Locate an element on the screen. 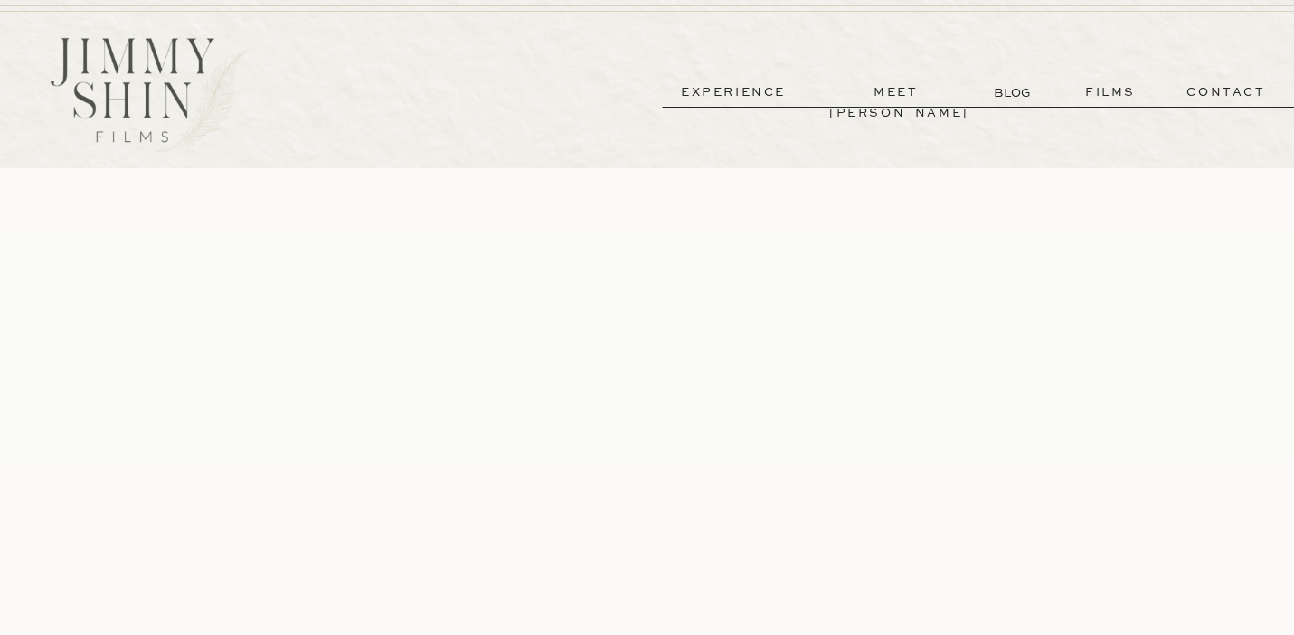 The image size is (1294, 635). p: BLOG is located at coordinates (1013, 92).